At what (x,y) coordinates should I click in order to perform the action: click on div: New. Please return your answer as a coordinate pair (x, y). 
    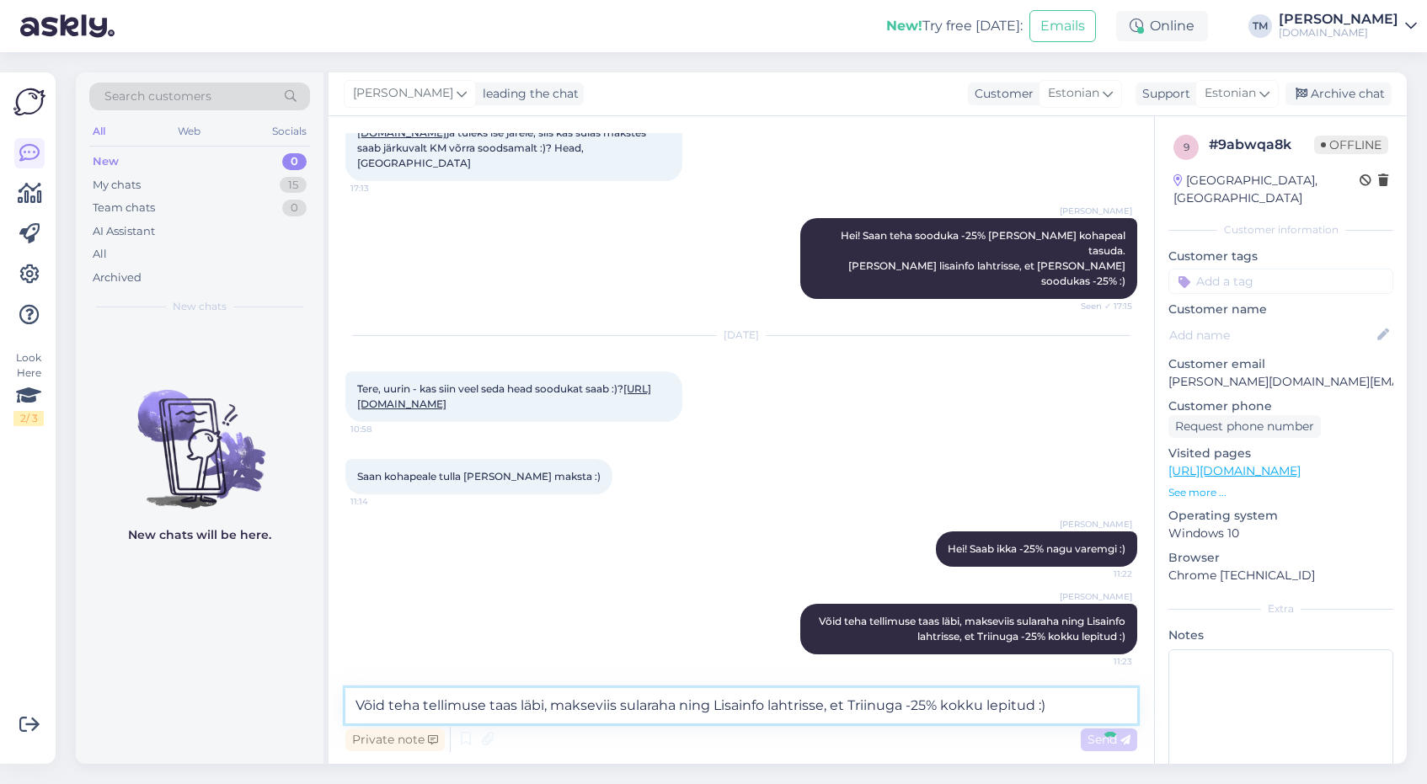
    Looking at the image, I should click on (105, 162).